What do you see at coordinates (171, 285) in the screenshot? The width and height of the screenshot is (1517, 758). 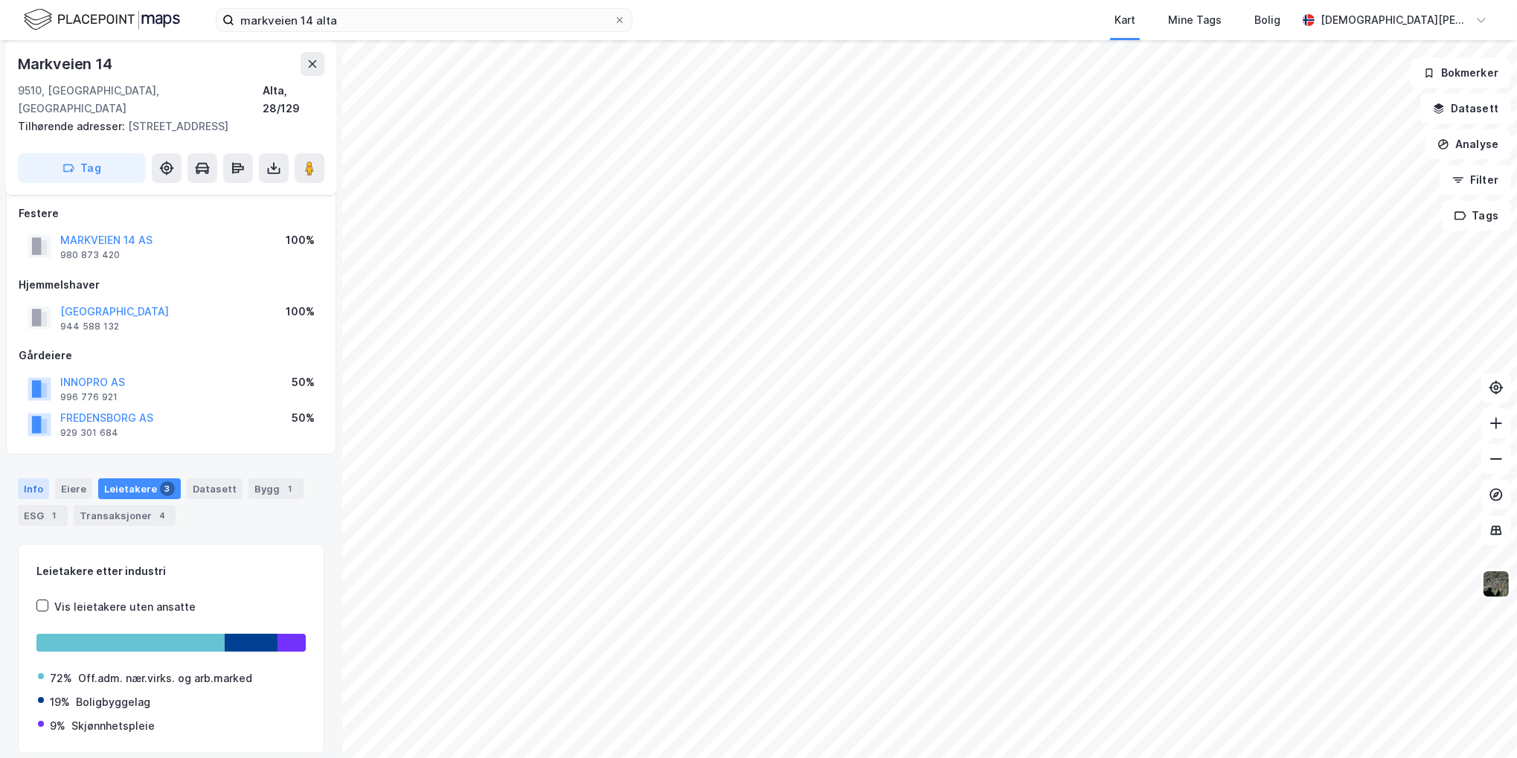 I see `div: Hjemmelshaver` at bounding box center [171, 285].